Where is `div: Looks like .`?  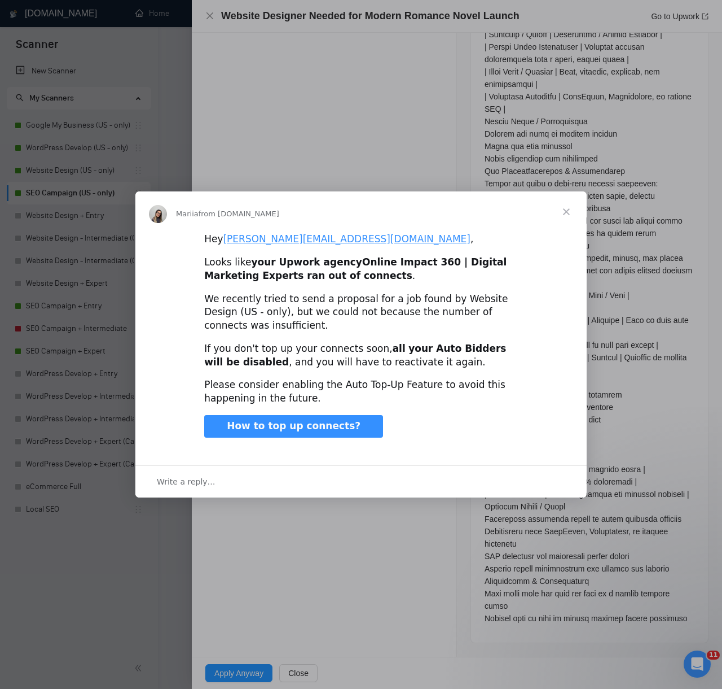
div: Looks like . is located at coordinates (361, 269).